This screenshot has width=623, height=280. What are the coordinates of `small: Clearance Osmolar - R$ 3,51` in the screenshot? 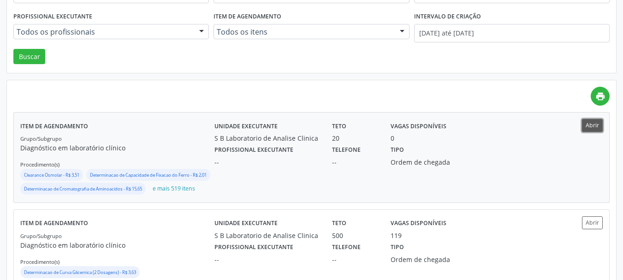 It's located at (52, 175).